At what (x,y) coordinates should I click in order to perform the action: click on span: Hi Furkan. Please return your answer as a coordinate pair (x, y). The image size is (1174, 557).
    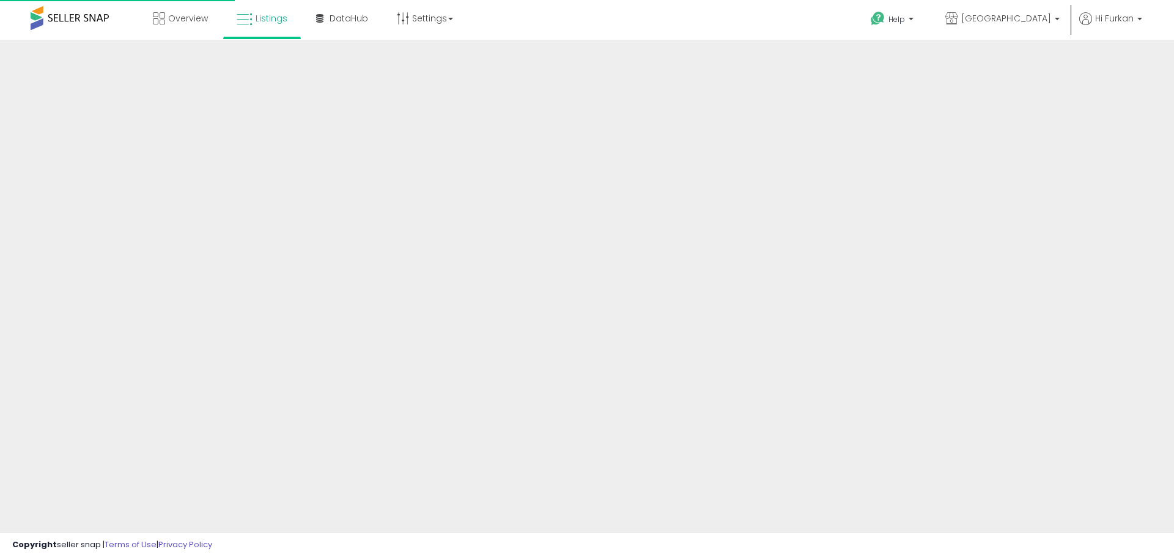
    Looking at the image, I should click on (1114, 18).